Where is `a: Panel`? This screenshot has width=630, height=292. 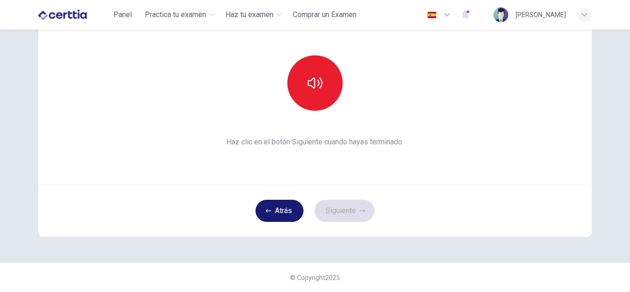 a: Panel is located at coordinates (123, 15).